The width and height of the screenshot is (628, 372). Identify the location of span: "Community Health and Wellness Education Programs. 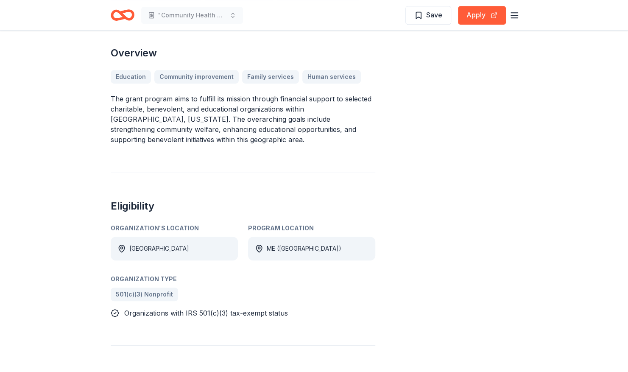
(192, 15).